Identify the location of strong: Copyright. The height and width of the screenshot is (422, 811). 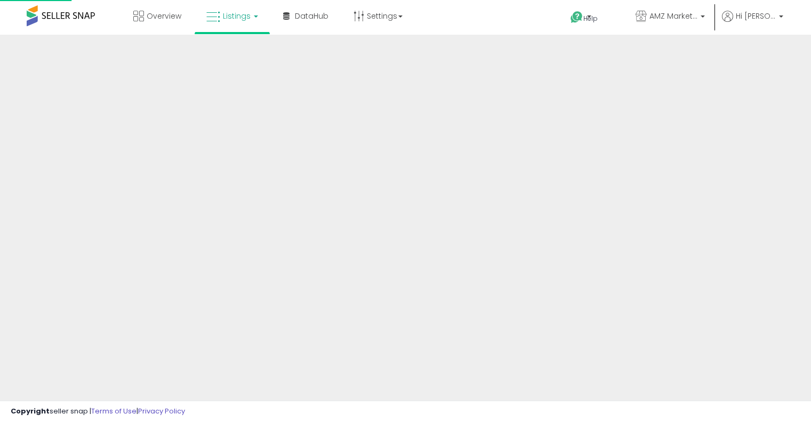
(30, 411).